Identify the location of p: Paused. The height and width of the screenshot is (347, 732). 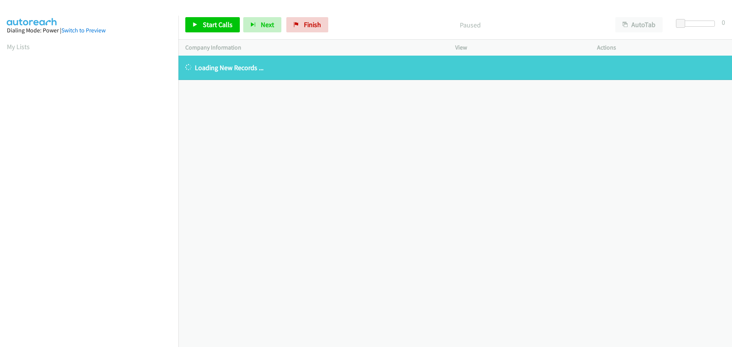
(470, 25).